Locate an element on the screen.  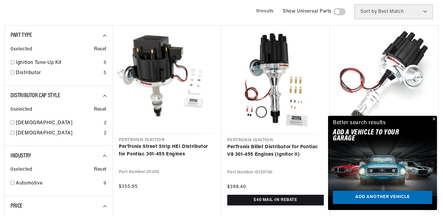
select: Sort by is located at coordinates (394, 12).